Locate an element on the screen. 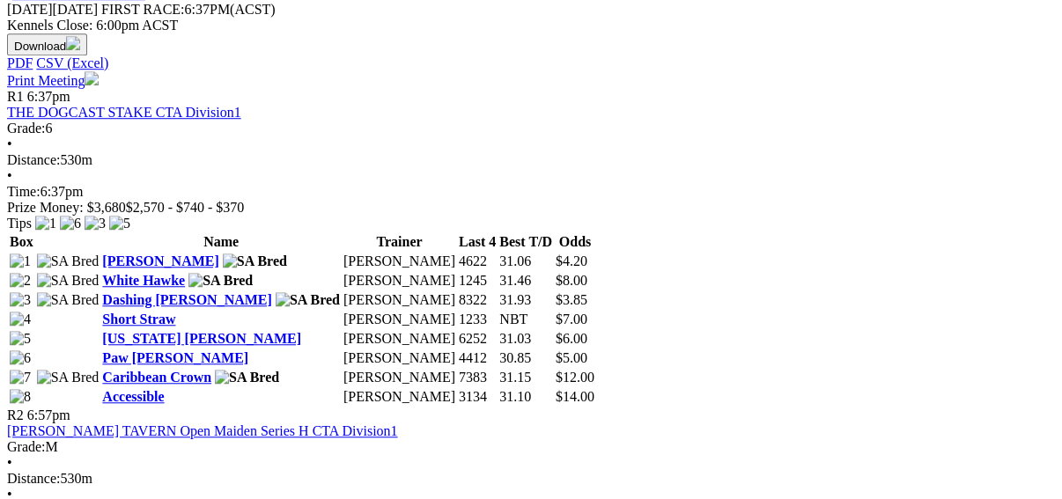 The width and height of the screenshot is (1062, 499). span: Time: is located at coordinates (24, 191).